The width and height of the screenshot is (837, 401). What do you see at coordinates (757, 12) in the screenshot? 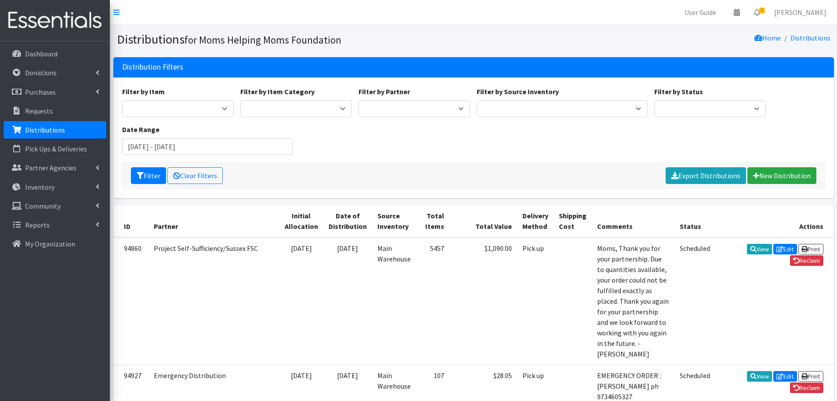
I see `a: 2` at bounding box center [757, 12].